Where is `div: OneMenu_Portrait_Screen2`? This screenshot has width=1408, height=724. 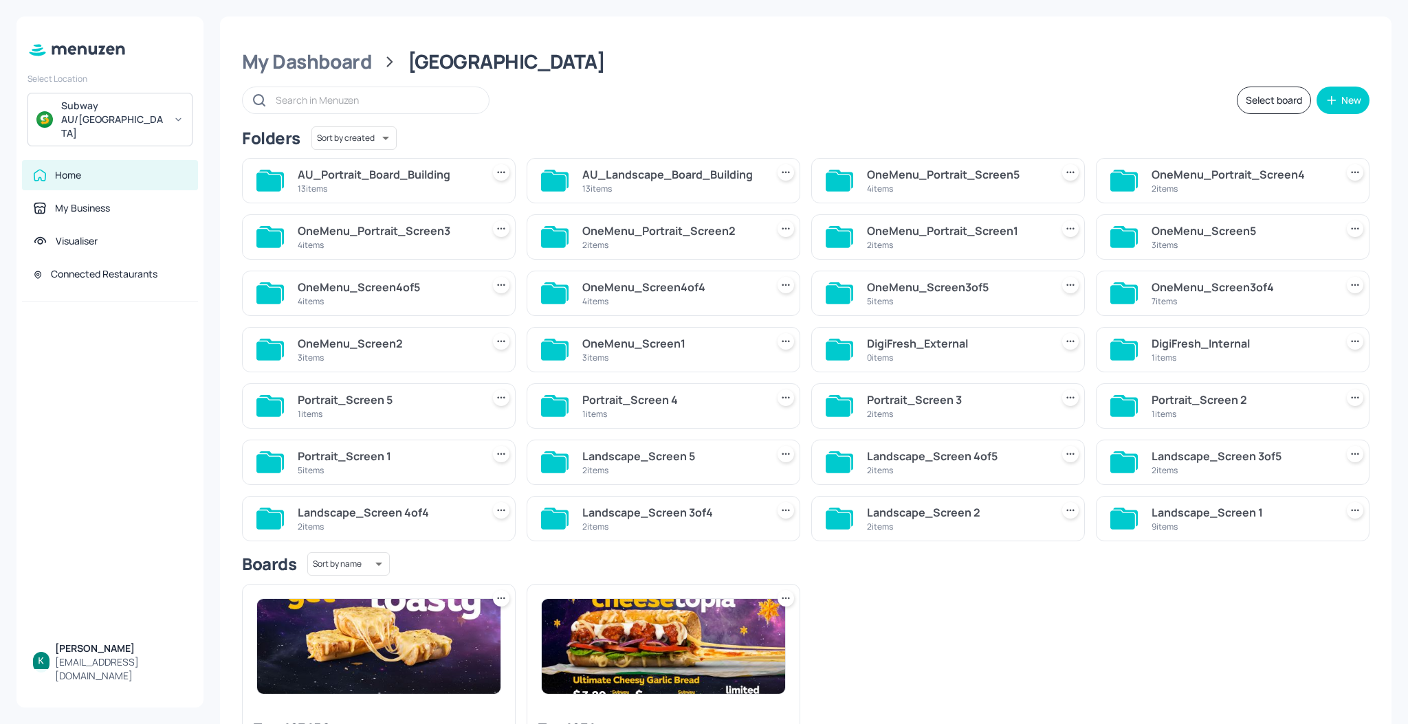
div: OneMenu_Portrait_Screen2 is located at coordinates (672, 231).